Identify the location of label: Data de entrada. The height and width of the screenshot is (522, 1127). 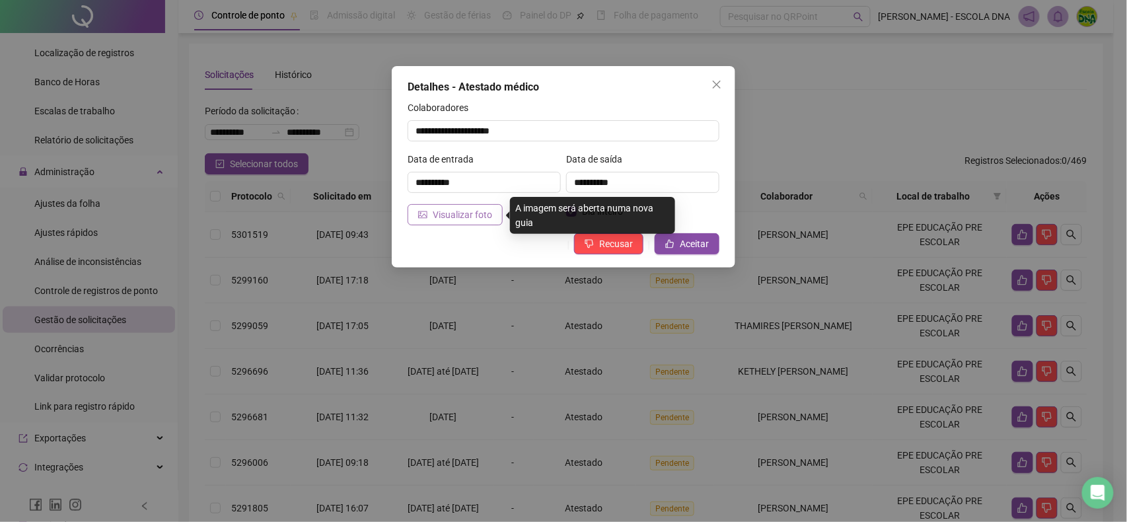
(445, 159).